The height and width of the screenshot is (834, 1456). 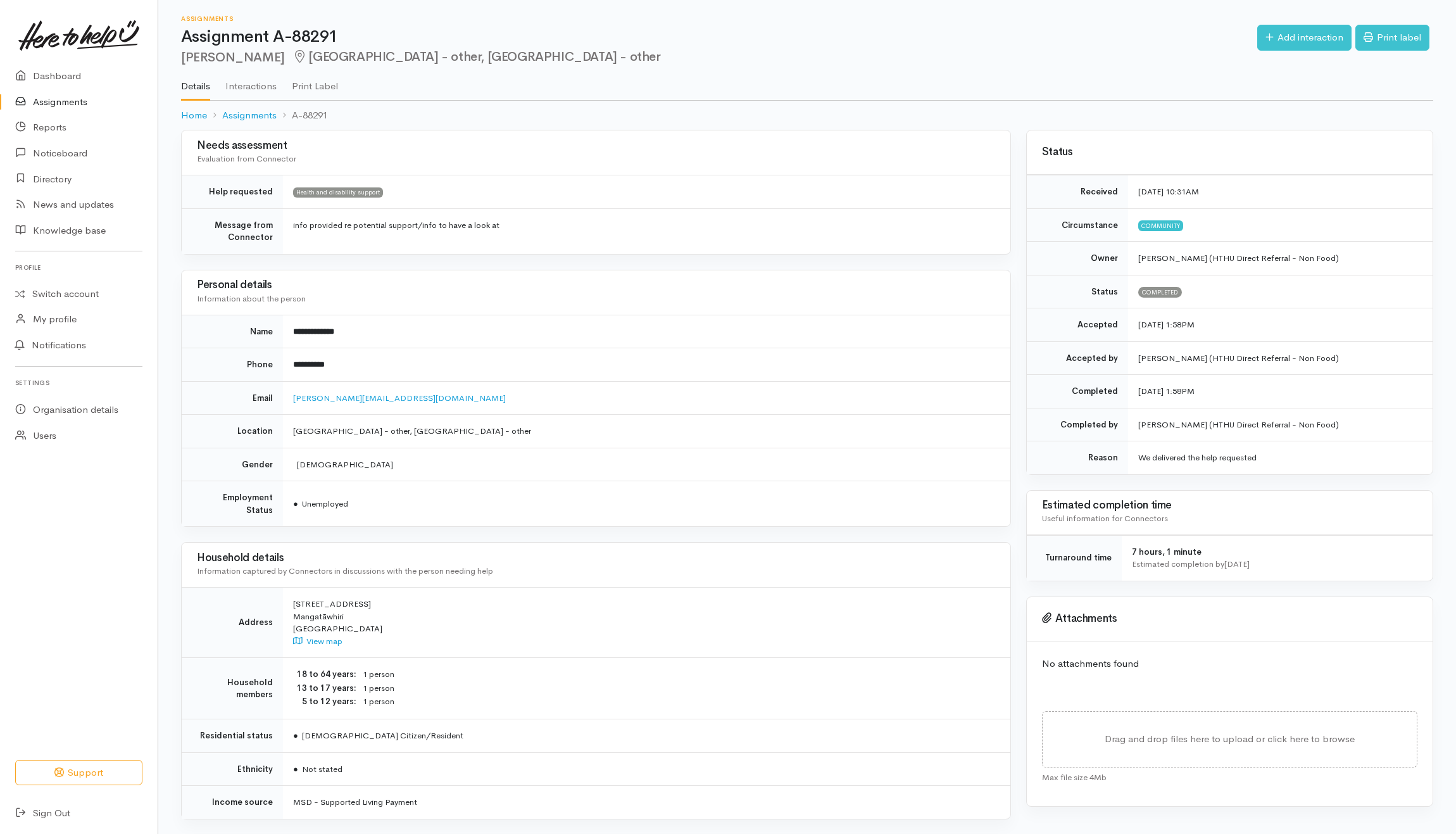 What do you see at coordinates (196, 82) in the screenshot?
I see `a: Details` at bounding box center [196, 82].